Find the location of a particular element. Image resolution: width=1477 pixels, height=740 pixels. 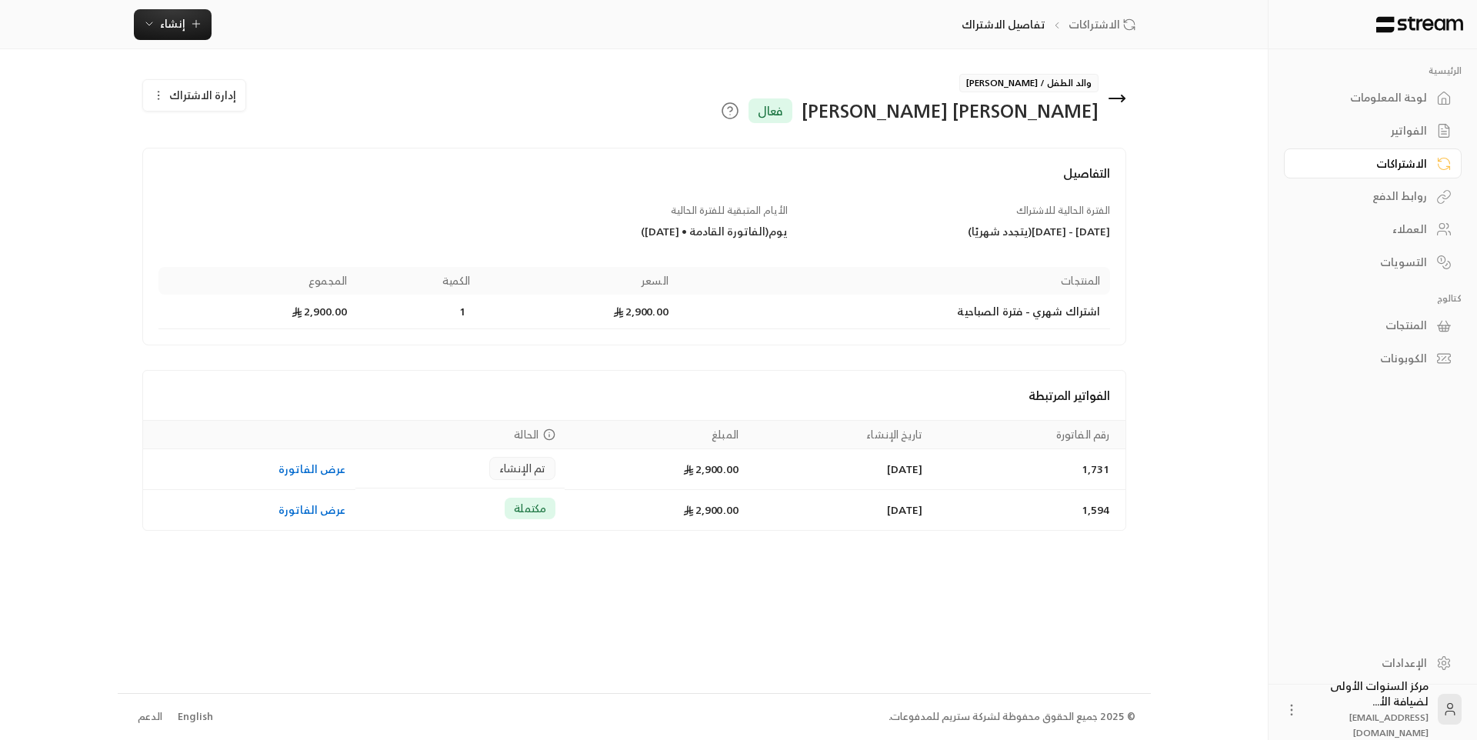

a: العملاء is located at coordinates (1373, 229).